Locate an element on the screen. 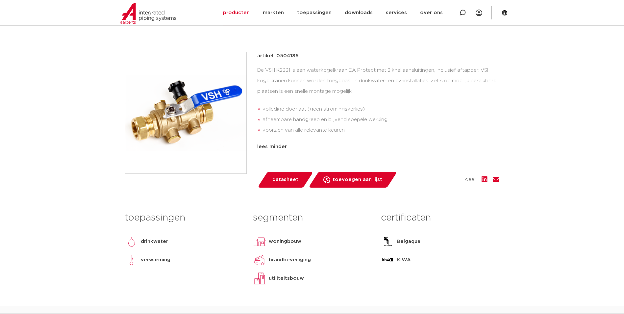 The image size is (624, 314). h3: certificaten is located at coordinates (440, 218).